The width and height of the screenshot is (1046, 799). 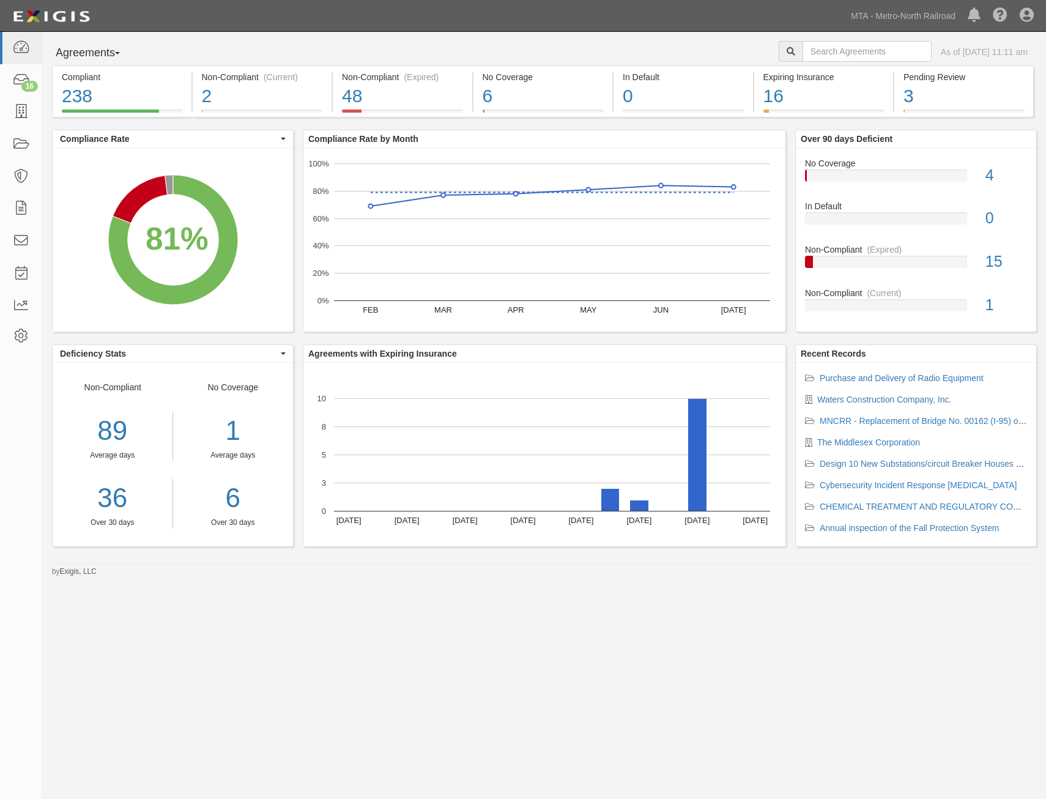 I want to click on a: Expiring Insurance16, so click(x=824, y=114).